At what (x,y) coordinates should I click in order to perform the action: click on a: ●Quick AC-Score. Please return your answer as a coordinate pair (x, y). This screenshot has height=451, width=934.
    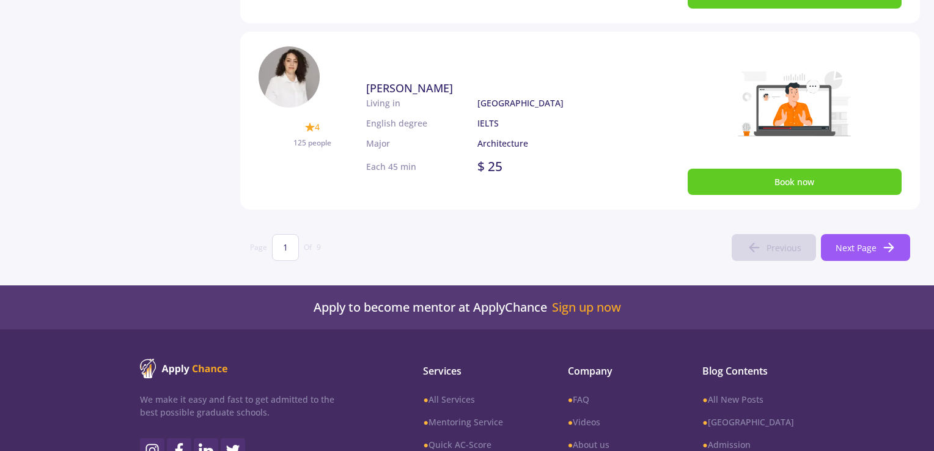
    Looking at the image, I should click on (476, 444).